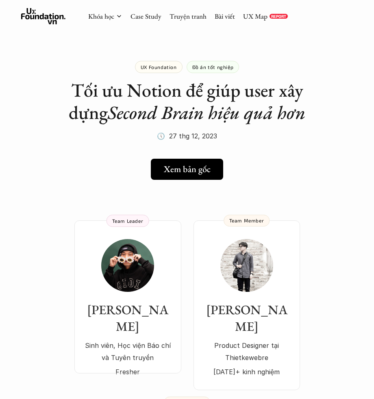 Image resolution: width=374 pixels, height=399 pixels. I want to click on a: REPORT, so click(278, 16).